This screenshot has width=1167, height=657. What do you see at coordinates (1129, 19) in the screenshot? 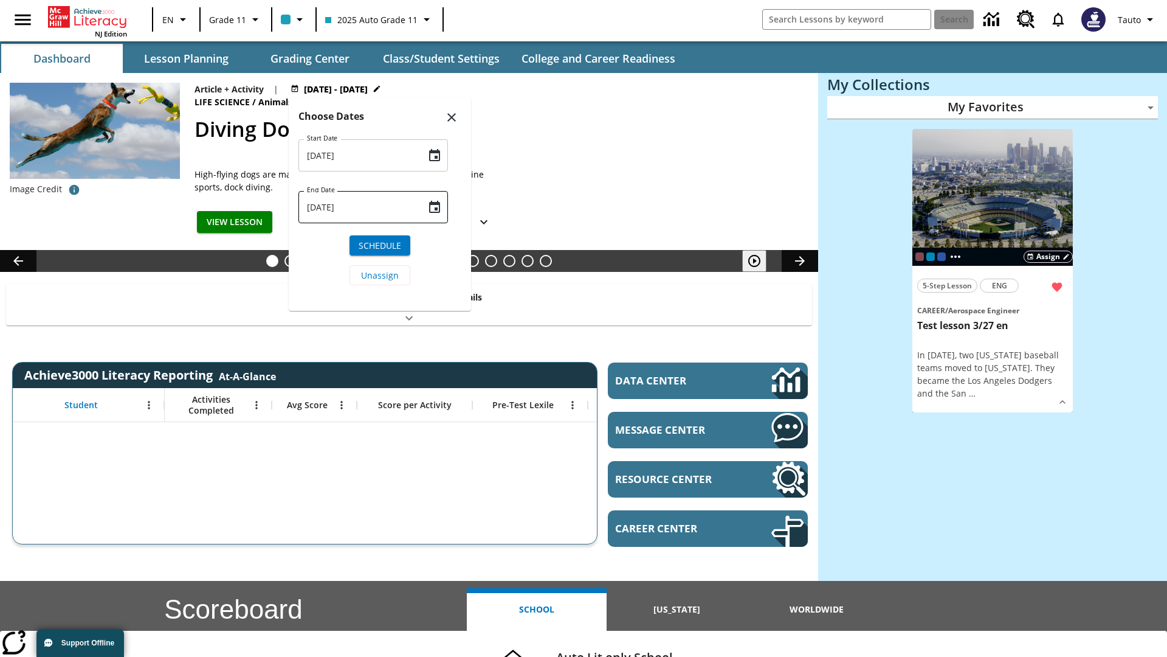
I see `span: Tauto` at bounding box center [1129, 19].